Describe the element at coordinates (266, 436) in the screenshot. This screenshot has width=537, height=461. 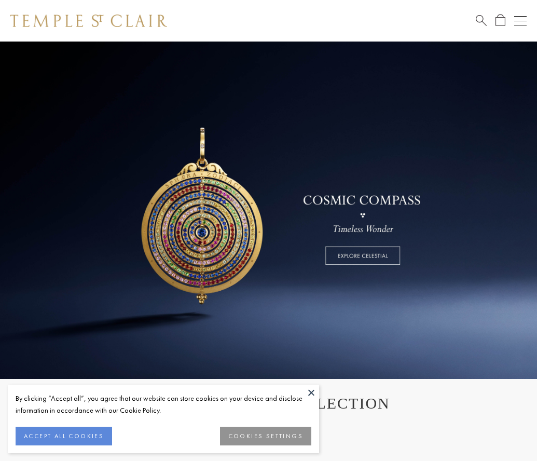
I see `button: COOKIES SETTINGS` at that location.